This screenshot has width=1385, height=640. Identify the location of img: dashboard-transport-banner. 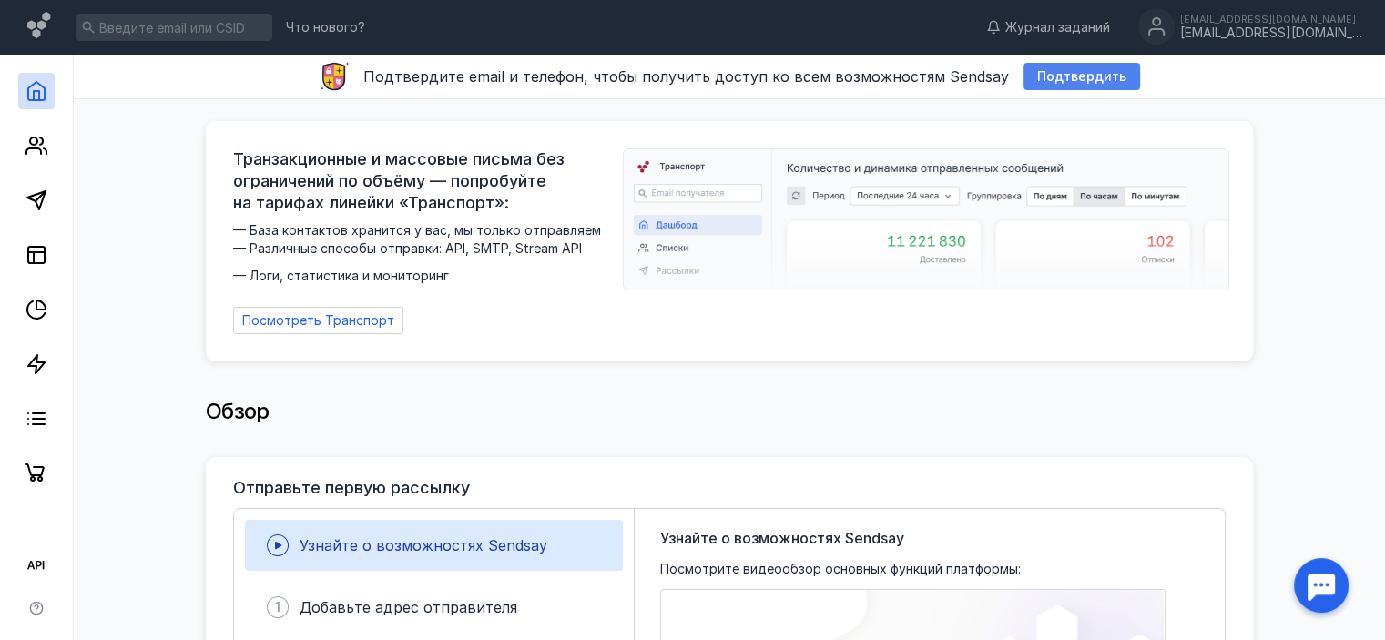
(926, 220).